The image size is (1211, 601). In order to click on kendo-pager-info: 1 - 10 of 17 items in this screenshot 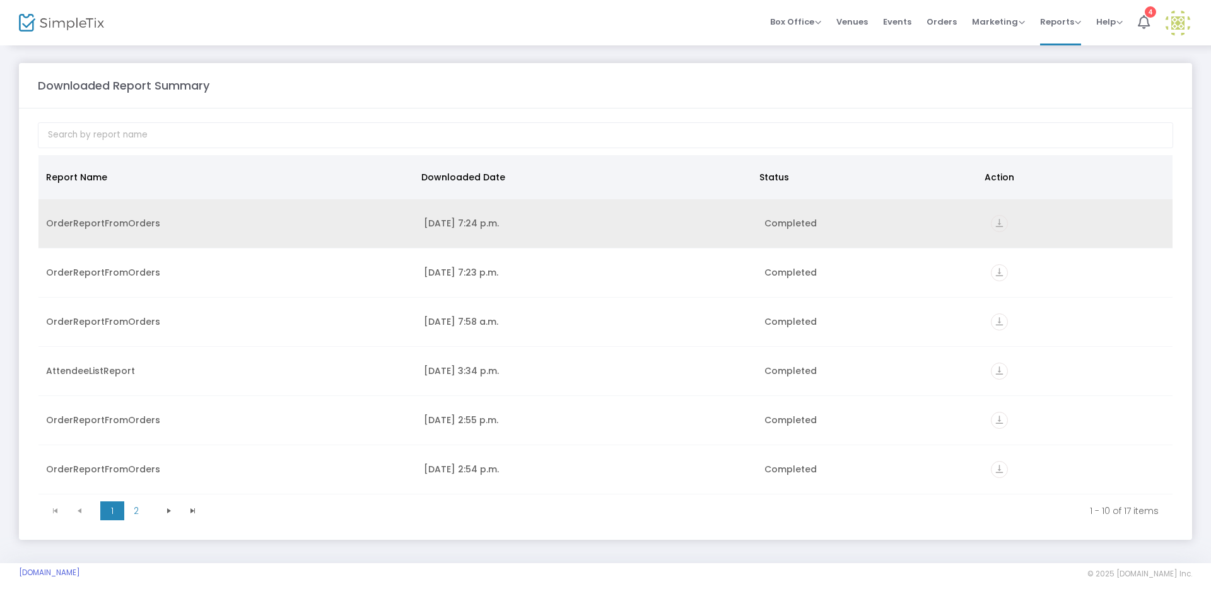, I will do `click(686, 511)`.